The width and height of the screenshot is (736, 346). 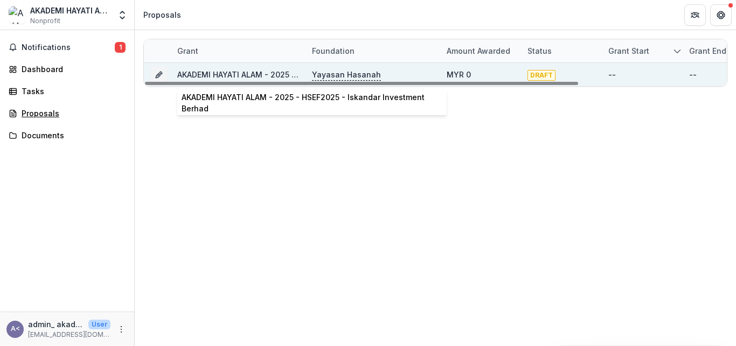 What do you see at coordinates (71, 69) in the screenshot?
I see `div: Dashboard` at bounding box center [71, 69].